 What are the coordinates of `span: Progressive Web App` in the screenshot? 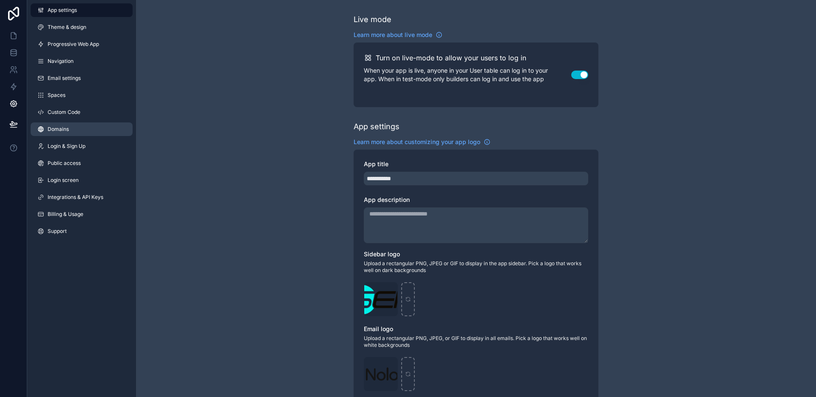 It's located at (73, 44).